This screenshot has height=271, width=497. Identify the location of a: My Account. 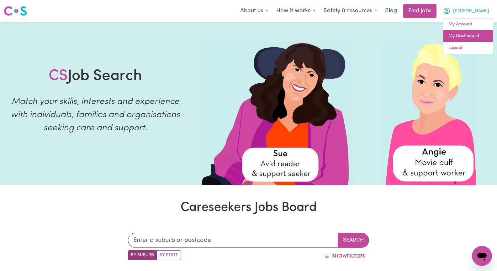
(468, 24).